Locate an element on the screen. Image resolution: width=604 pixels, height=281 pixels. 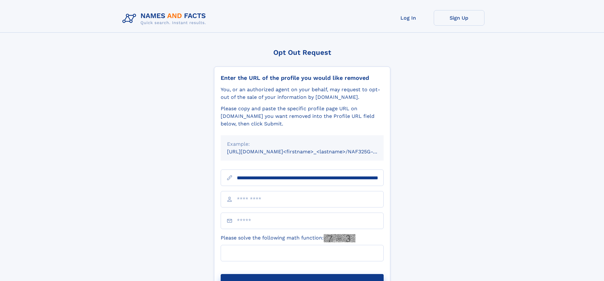
div: You, or an authorized agent on your behalf, may request to opt-out of the sale of your informatio... is located at coordinates (302, 94).